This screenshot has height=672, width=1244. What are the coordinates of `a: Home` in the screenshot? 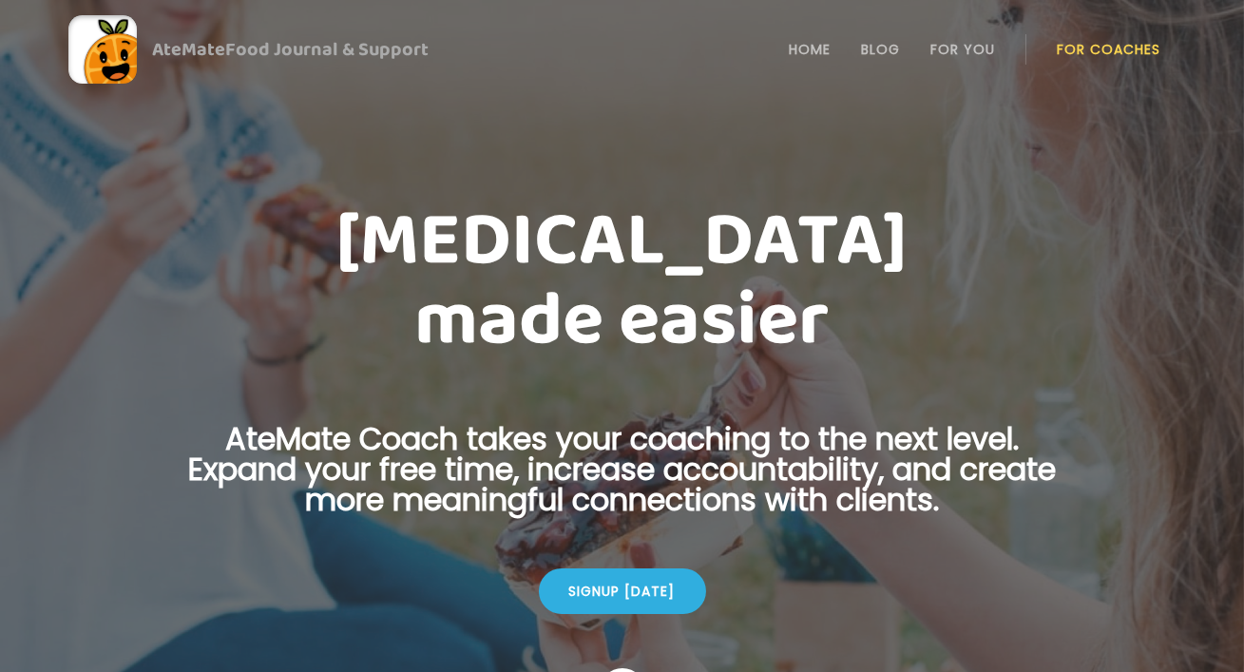 It's located at (810, 49).